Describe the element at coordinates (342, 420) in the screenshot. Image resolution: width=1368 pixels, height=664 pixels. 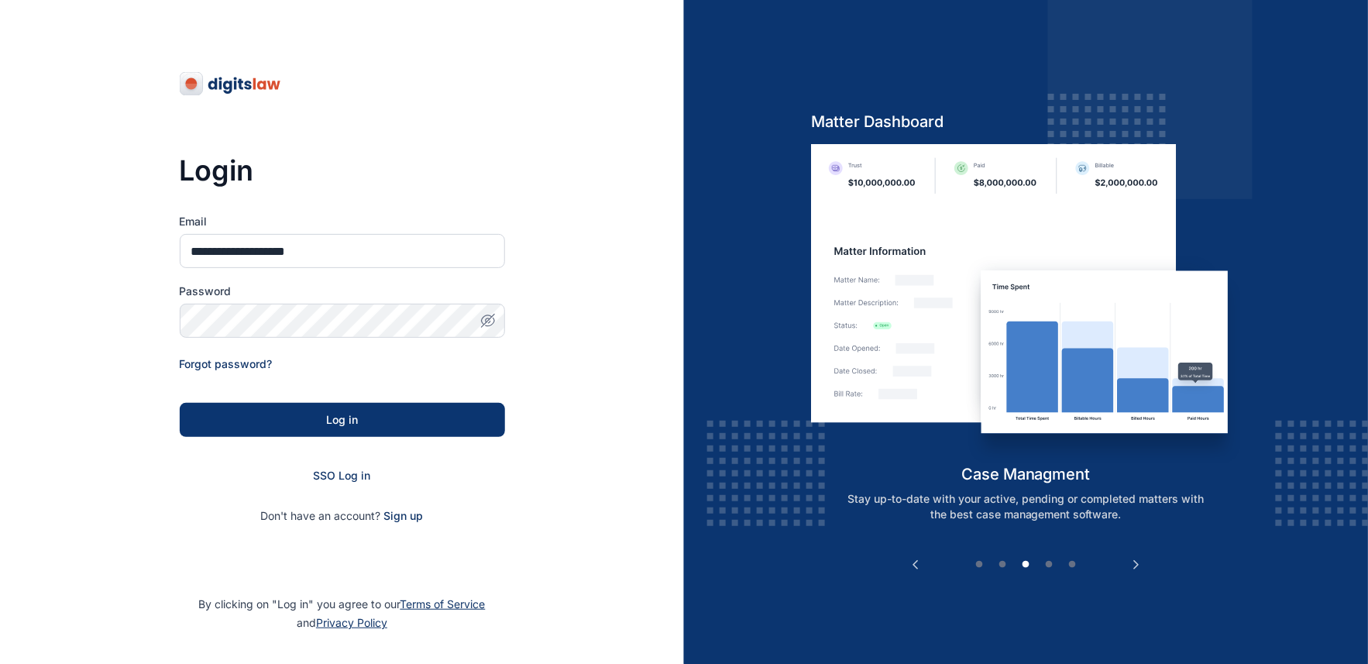
I see `div: Log in` at that location.